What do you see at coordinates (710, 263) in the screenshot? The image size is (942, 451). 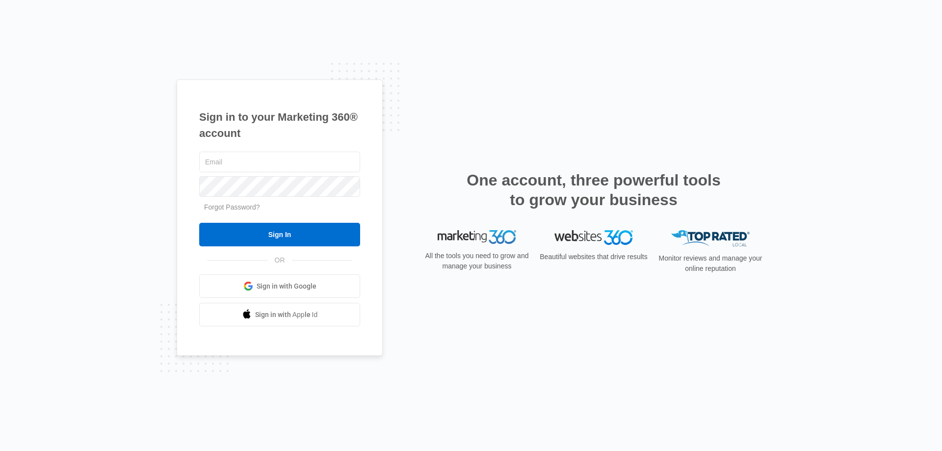 I see `p: Monitor reviews and manage your online reputation` at bounding box center [710, 263].